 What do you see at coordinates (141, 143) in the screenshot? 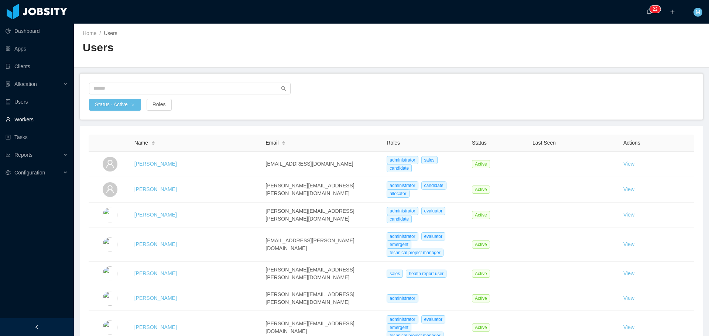
I see `span: Name` at bounding box center [141, 143].